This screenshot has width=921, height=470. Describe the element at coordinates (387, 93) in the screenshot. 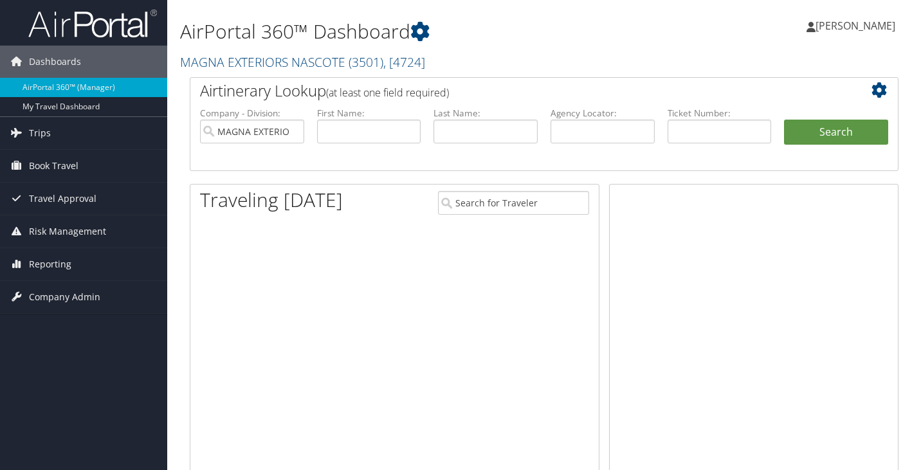

I see `span: (at least one field required)` at that location.